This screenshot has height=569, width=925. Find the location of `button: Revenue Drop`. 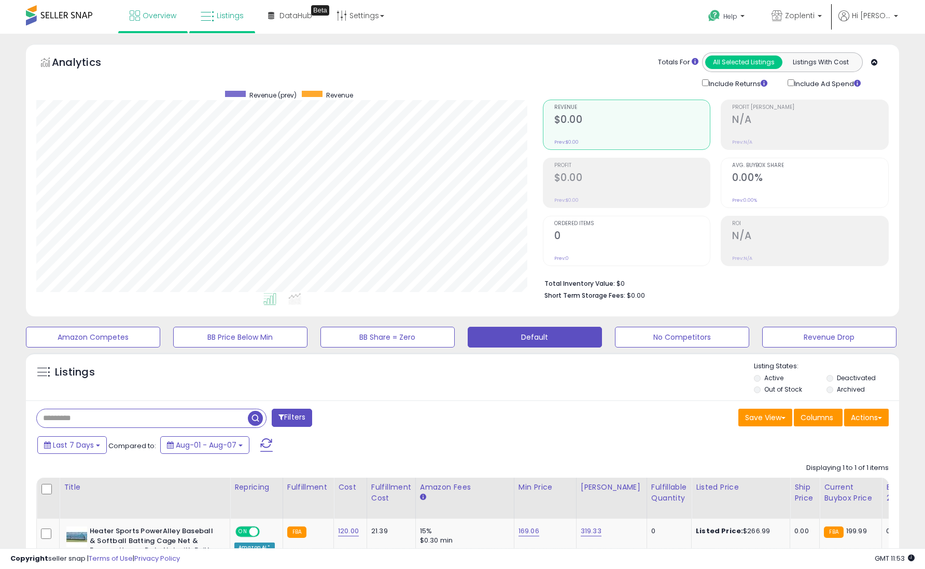

button: Revenue Drop is located at coordinates (829, 337).